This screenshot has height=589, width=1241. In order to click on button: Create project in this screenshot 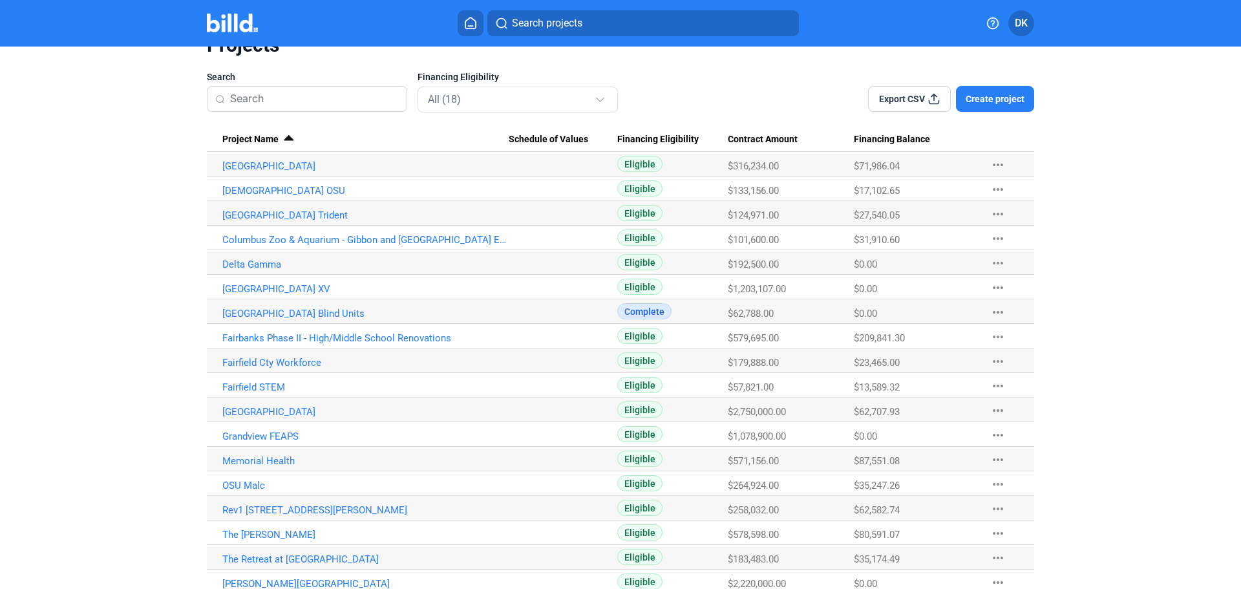, I will do `click(994, 99)`.